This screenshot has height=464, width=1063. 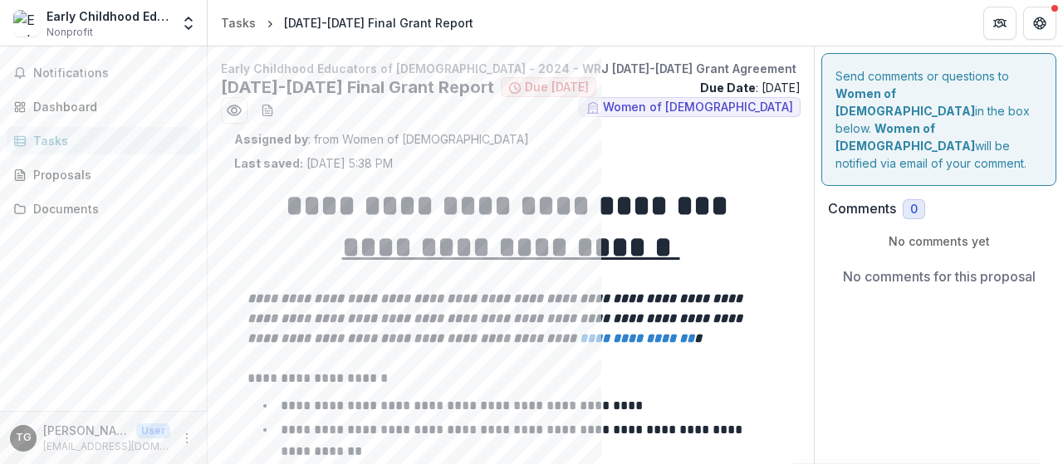 What do you see at coordinates (268, 163) in the screenshot?
I see `strong: Last saved:` at bounding box center [268, 163].